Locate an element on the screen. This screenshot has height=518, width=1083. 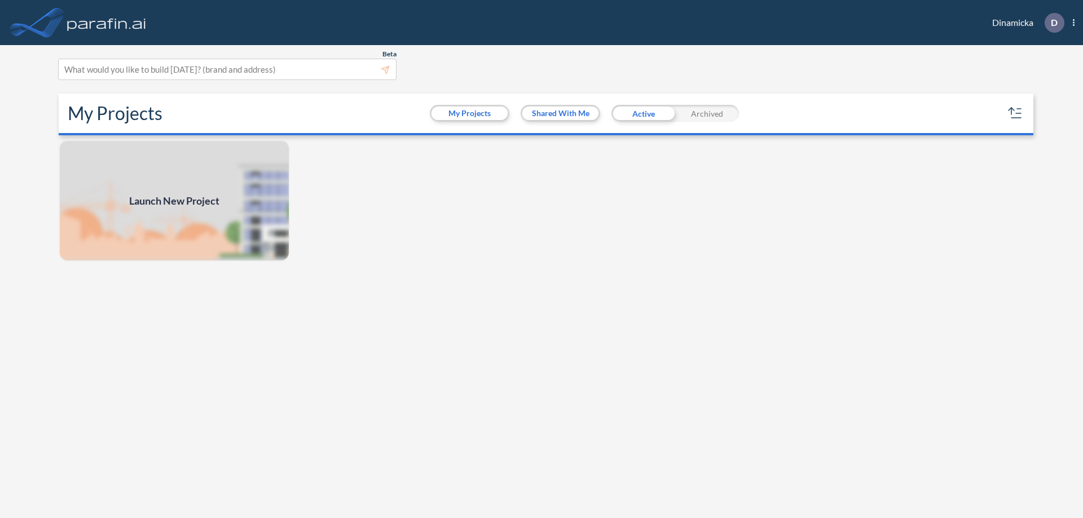
div: Active is located at coordinates (643, 113).